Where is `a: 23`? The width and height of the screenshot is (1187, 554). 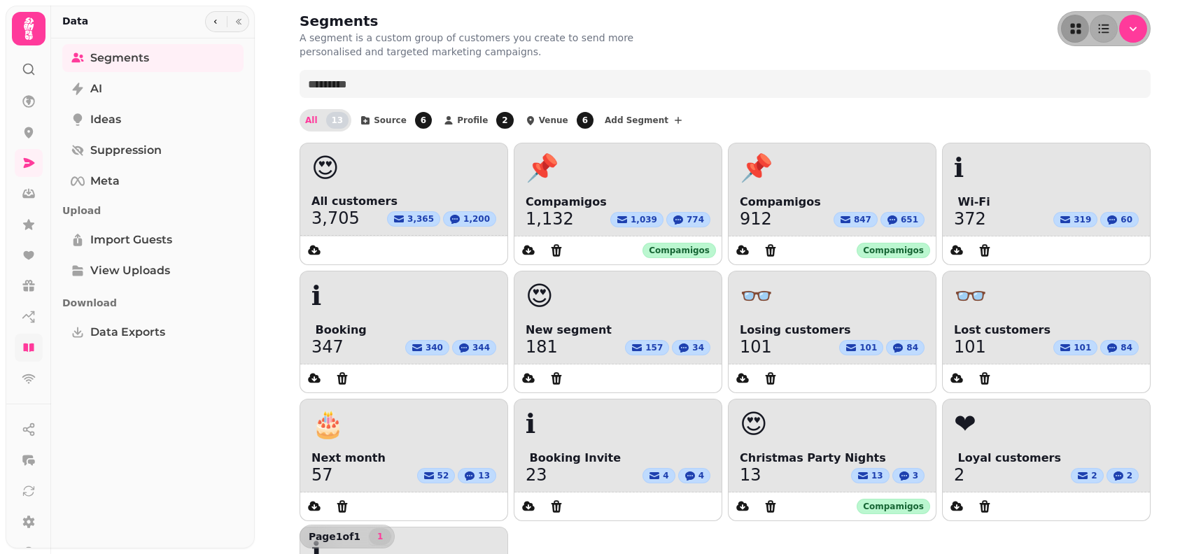
a: 23 is located at coordinates (536, 475).